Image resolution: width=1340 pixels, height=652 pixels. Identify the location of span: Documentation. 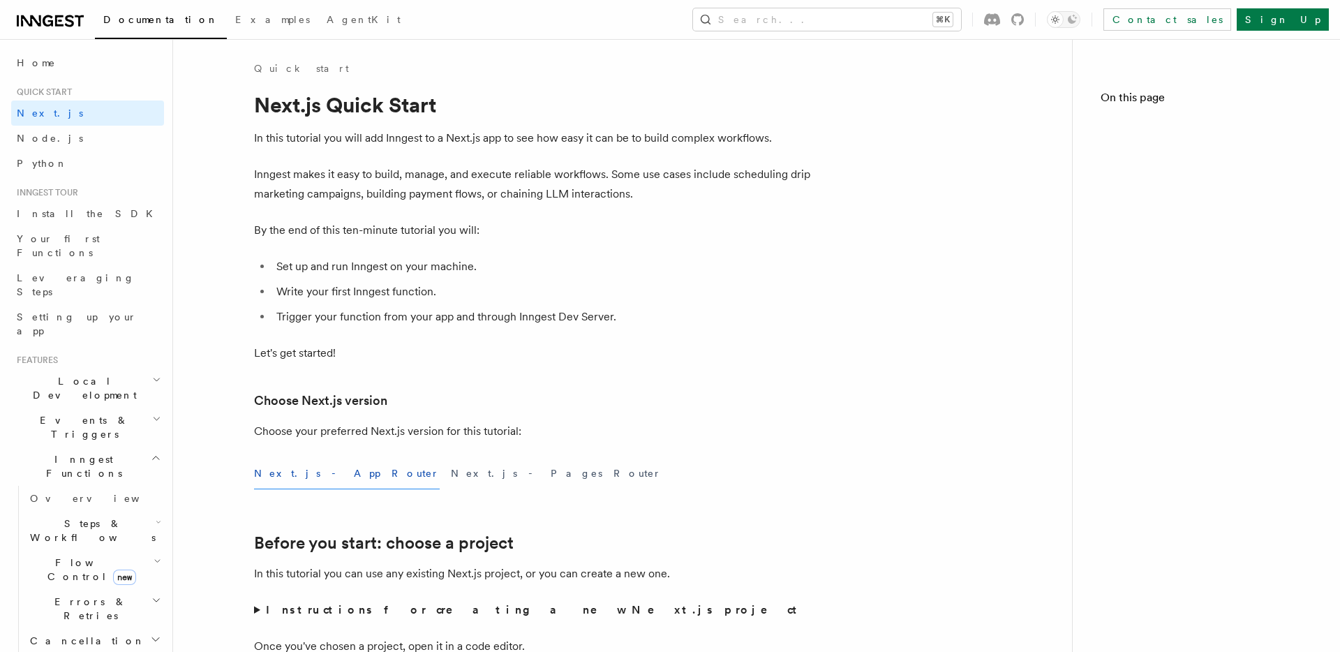
(160, 20).